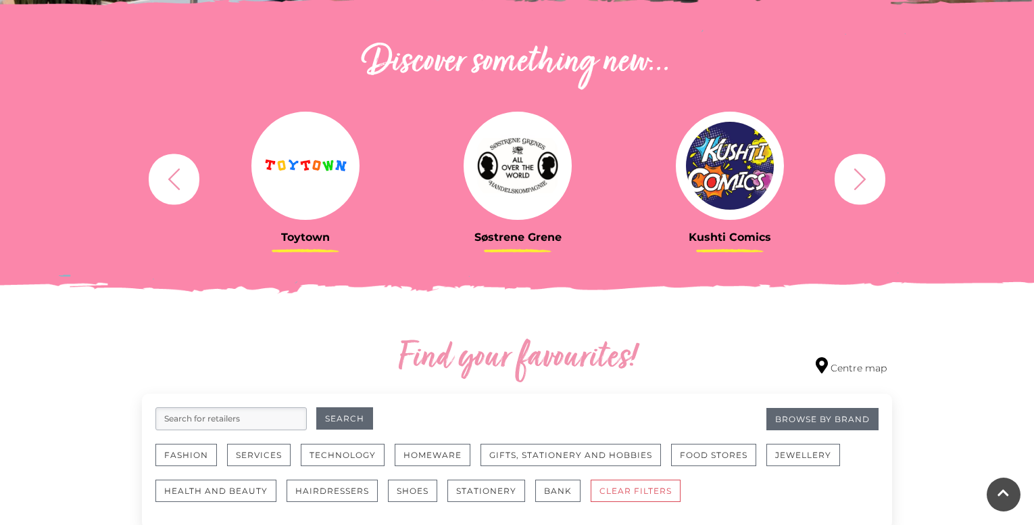  Describe the element at coordinates (486, 490) in the screenshot. I see `button: Stationery` at that location.